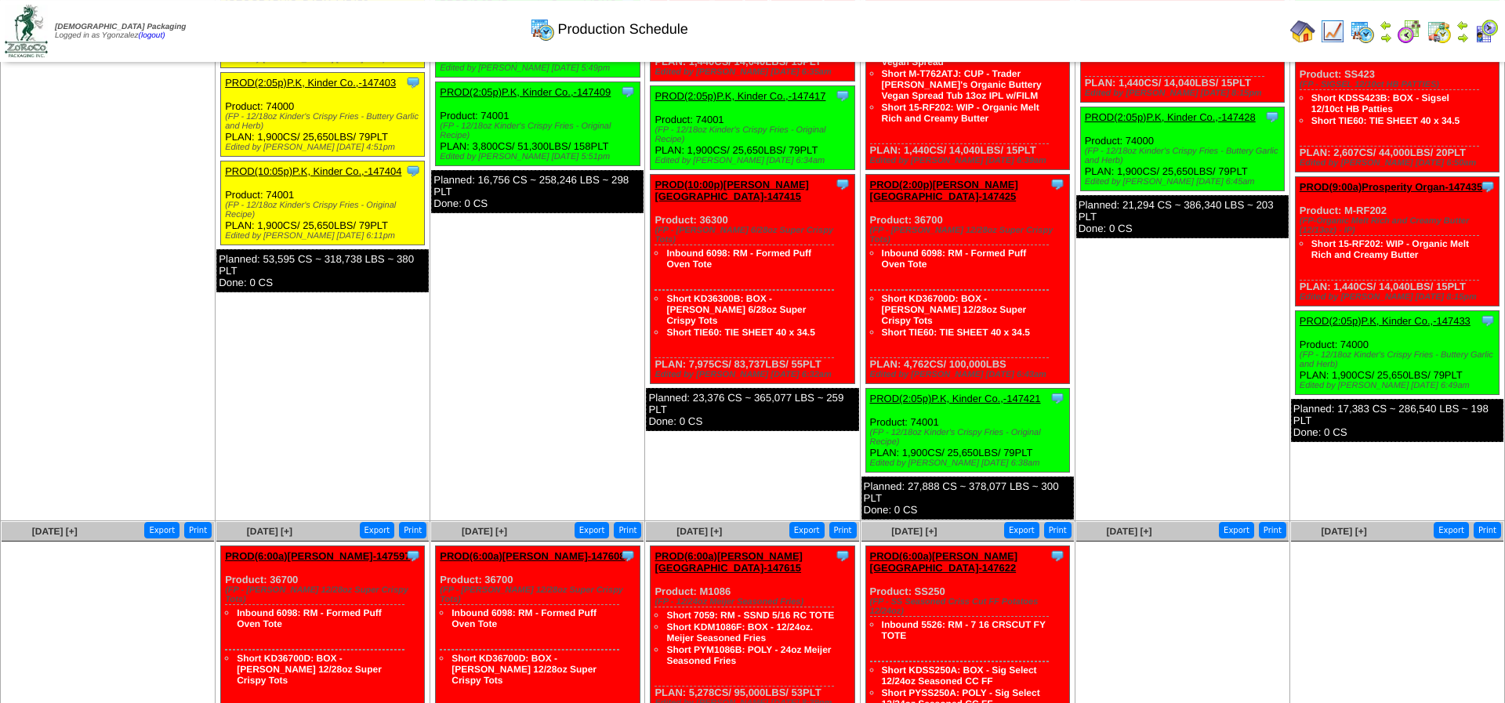 The width and height of the screenshot is (1505, 703). I want to click on a: PROD(9:00a)Prosperity Organ-147435, so click(1391, 187).